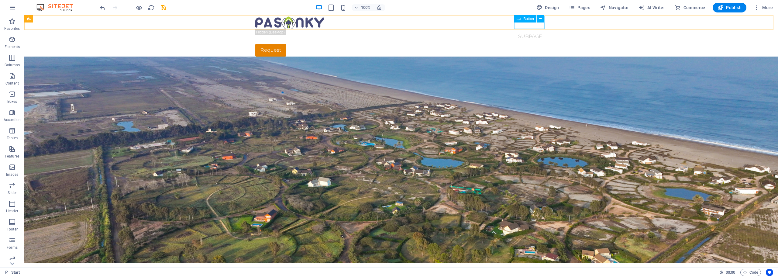  Describe the element at coordinates (12, 174) in the screenshot. I see `p: Images` at that location.